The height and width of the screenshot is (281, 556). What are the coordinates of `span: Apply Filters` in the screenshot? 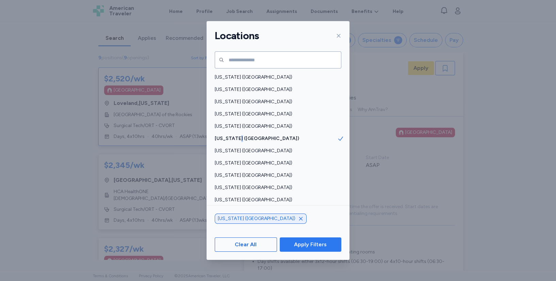 It's located at (310, 244).